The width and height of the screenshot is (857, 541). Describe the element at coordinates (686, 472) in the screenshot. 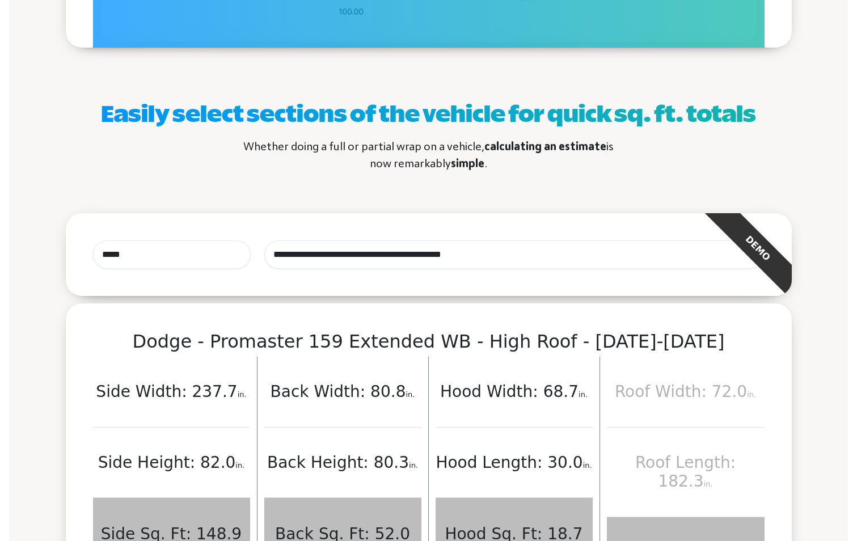

I see `h3: Roof Length: 182.3` at that location.